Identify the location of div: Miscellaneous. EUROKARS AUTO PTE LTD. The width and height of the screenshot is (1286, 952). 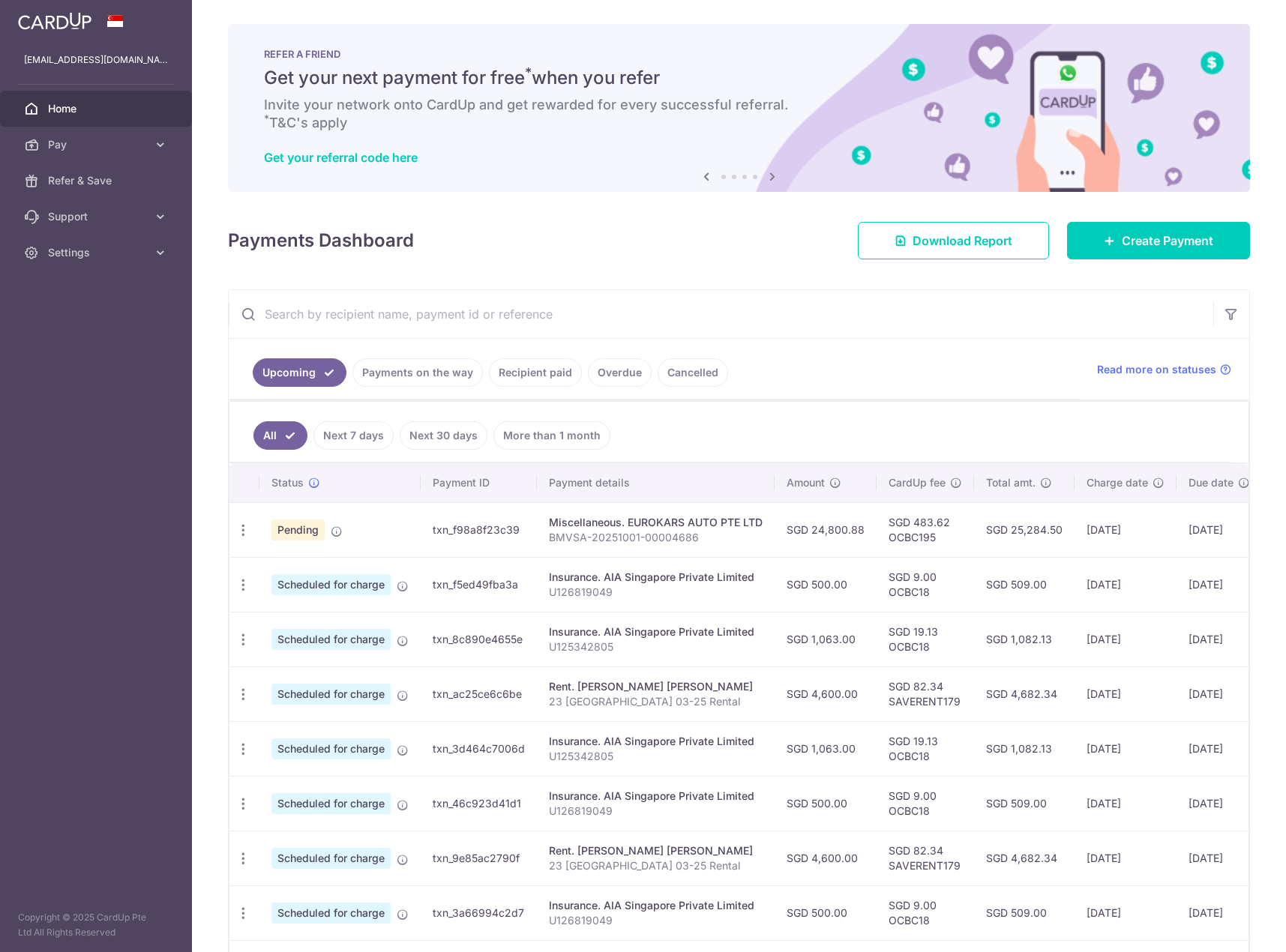
(656, 523).